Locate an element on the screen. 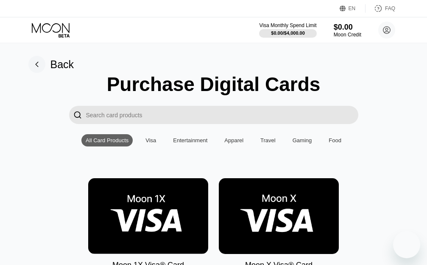 The width and height of the screenshot is (427, 265). div: Visa is located at coordinates (150, 140).